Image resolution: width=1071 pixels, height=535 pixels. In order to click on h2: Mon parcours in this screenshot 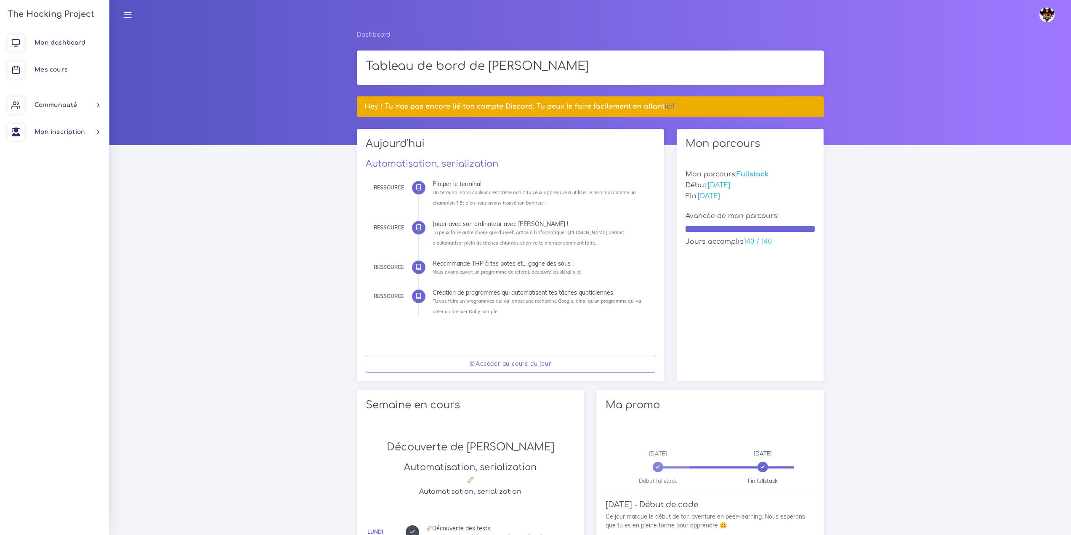, I will do `click(750, 143)`.